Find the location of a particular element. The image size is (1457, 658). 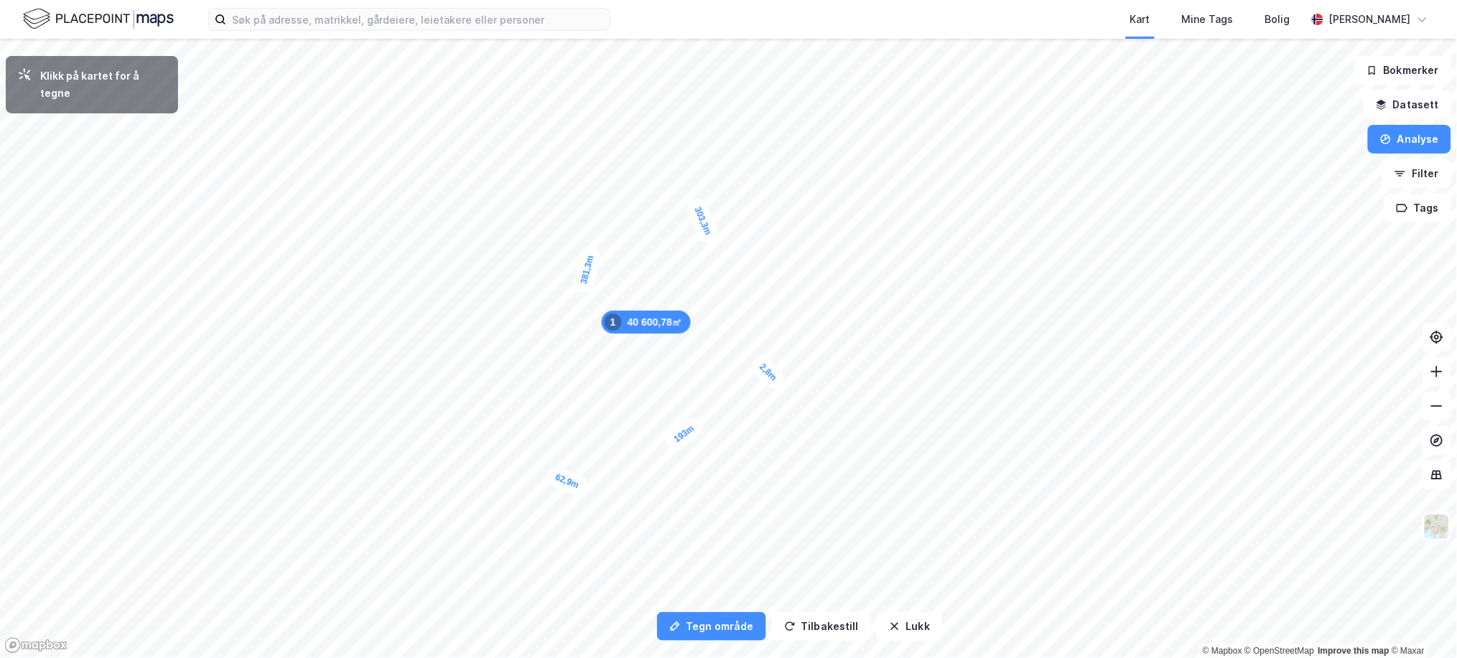

div: Kontrollprogram for chat is located at coordinates (1421, 624).